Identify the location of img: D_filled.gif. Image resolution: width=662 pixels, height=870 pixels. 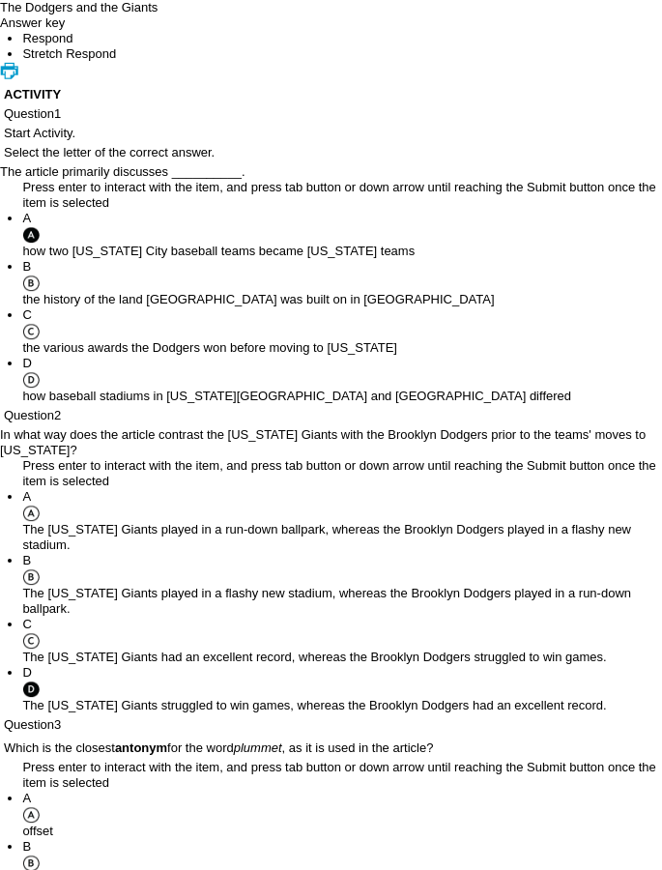
(30, 689).